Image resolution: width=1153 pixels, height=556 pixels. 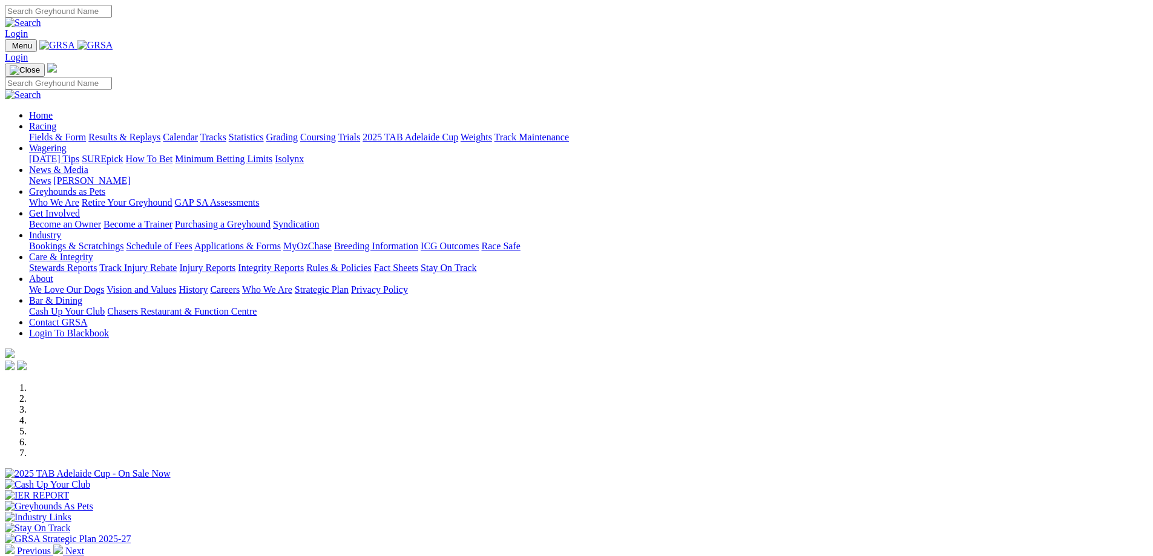 What do you see at coordinates (25, 70) in the screenshot?
I see `img: Close` at bounding box center [25, 70].